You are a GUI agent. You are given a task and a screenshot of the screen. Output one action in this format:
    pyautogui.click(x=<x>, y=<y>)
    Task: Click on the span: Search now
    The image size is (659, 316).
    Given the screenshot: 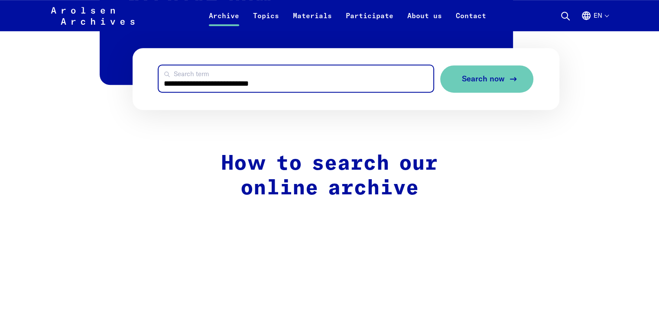 What is the action you would take?
    pyautogui.click(x=483, y=79)
    